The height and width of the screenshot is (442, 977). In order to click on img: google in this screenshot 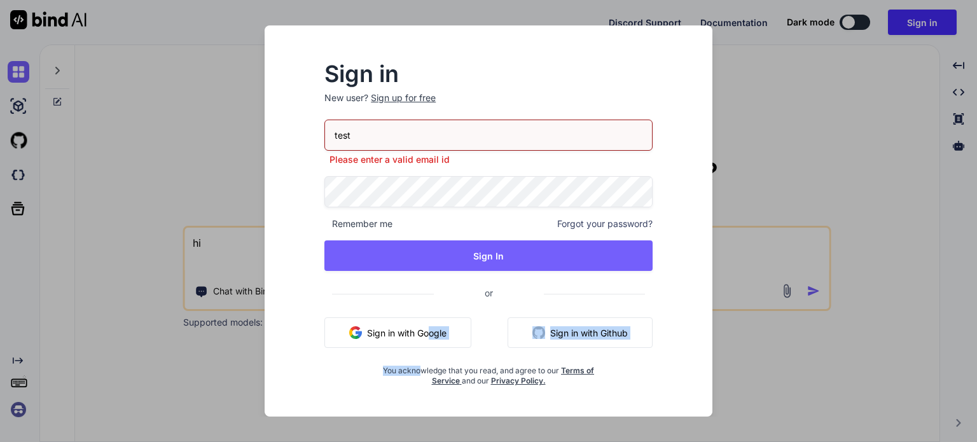, I will do `click(355, 333)`.